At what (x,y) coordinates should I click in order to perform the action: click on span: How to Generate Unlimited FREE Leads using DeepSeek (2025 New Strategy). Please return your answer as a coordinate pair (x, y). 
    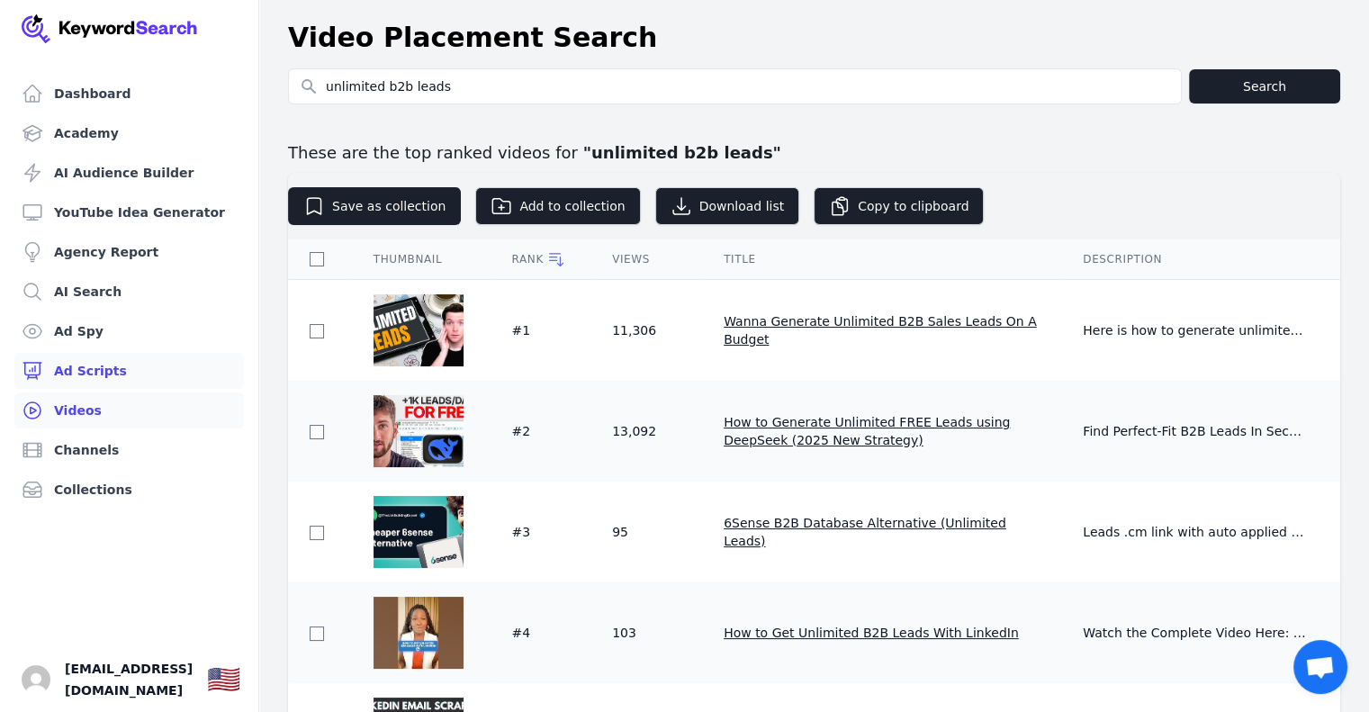
    Looking at the image, I should click on (867, 431).